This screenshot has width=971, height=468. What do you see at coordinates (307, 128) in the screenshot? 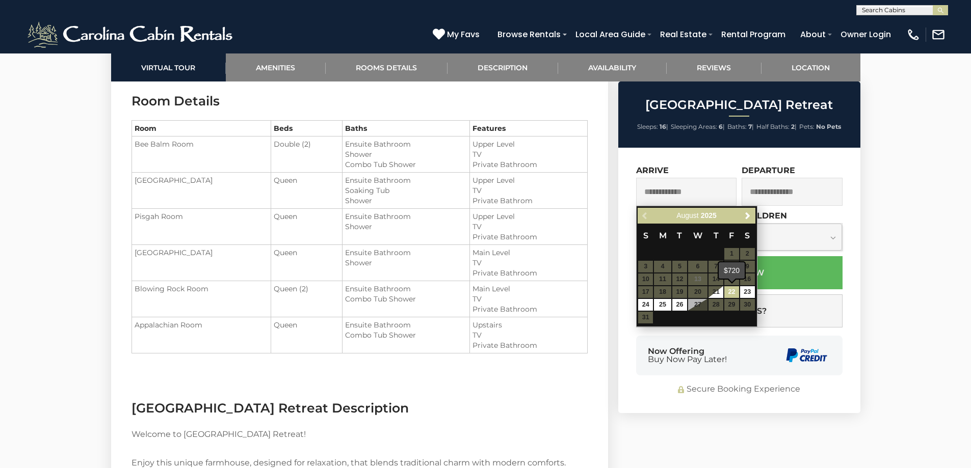
I see `th: Beds` at bounding box center [307, 128].